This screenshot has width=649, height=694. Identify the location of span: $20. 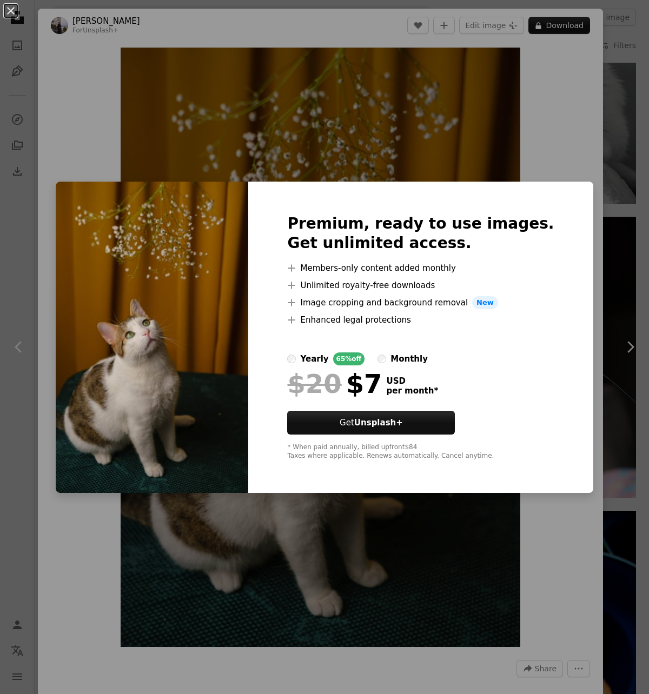
(314, 384).